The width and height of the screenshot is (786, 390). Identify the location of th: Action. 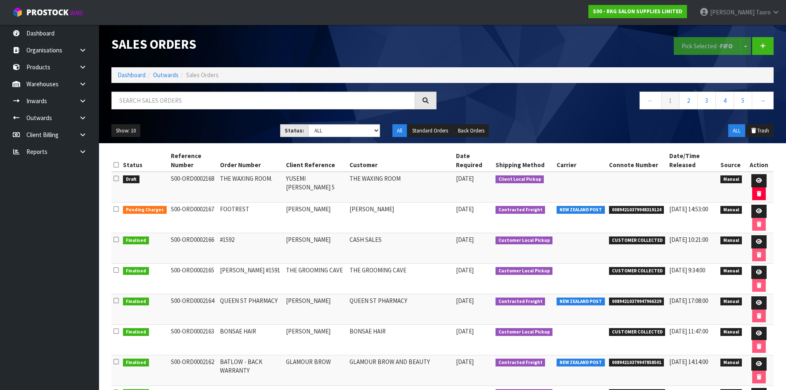
(759, 160).